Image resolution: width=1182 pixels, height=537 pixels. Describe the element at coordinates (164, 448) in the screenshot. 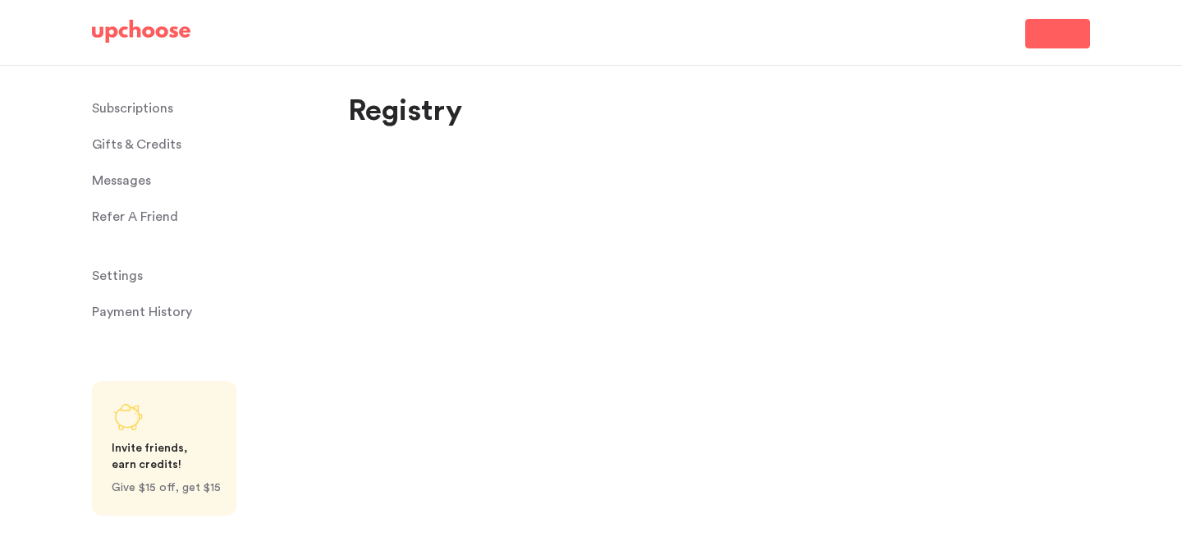

I see `a: Share UpChoose` at that location.